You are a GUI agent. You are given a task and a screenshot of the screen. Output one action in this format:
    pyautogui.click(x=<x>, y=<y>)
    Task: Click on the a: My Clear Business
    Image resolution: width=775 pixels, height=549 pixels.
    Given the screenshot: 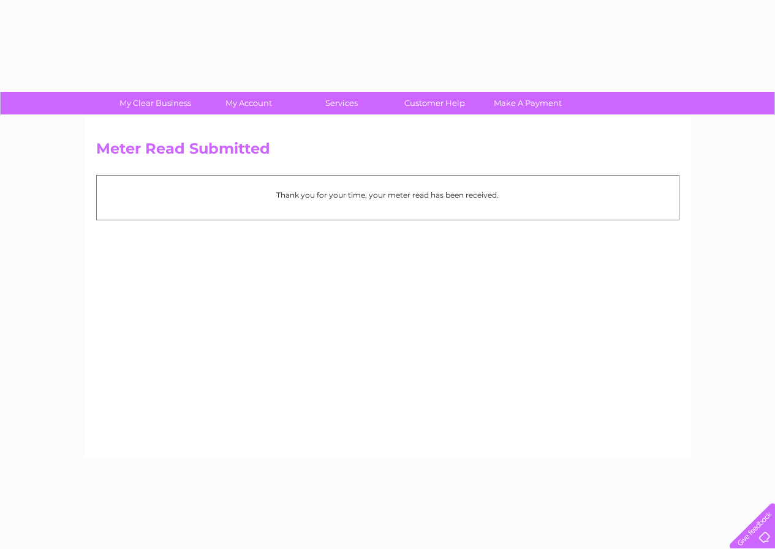 What is the action you would take?
    pyautogui.click(x=155, y=103)
    